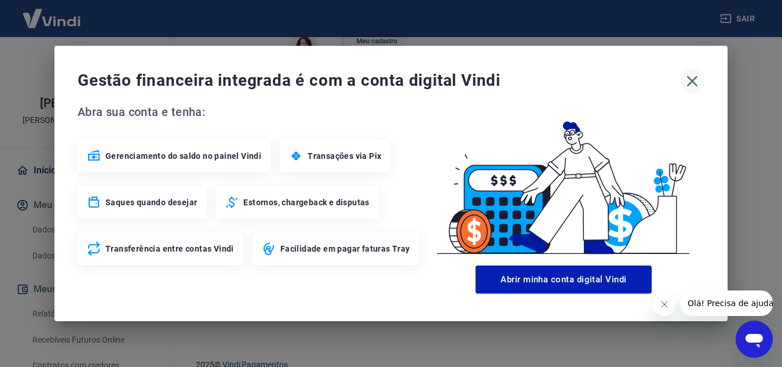  What do you see at coordinates (564, 181) in the screenshot?
I see `img: Good Billing` at bounding box center [564, 181].